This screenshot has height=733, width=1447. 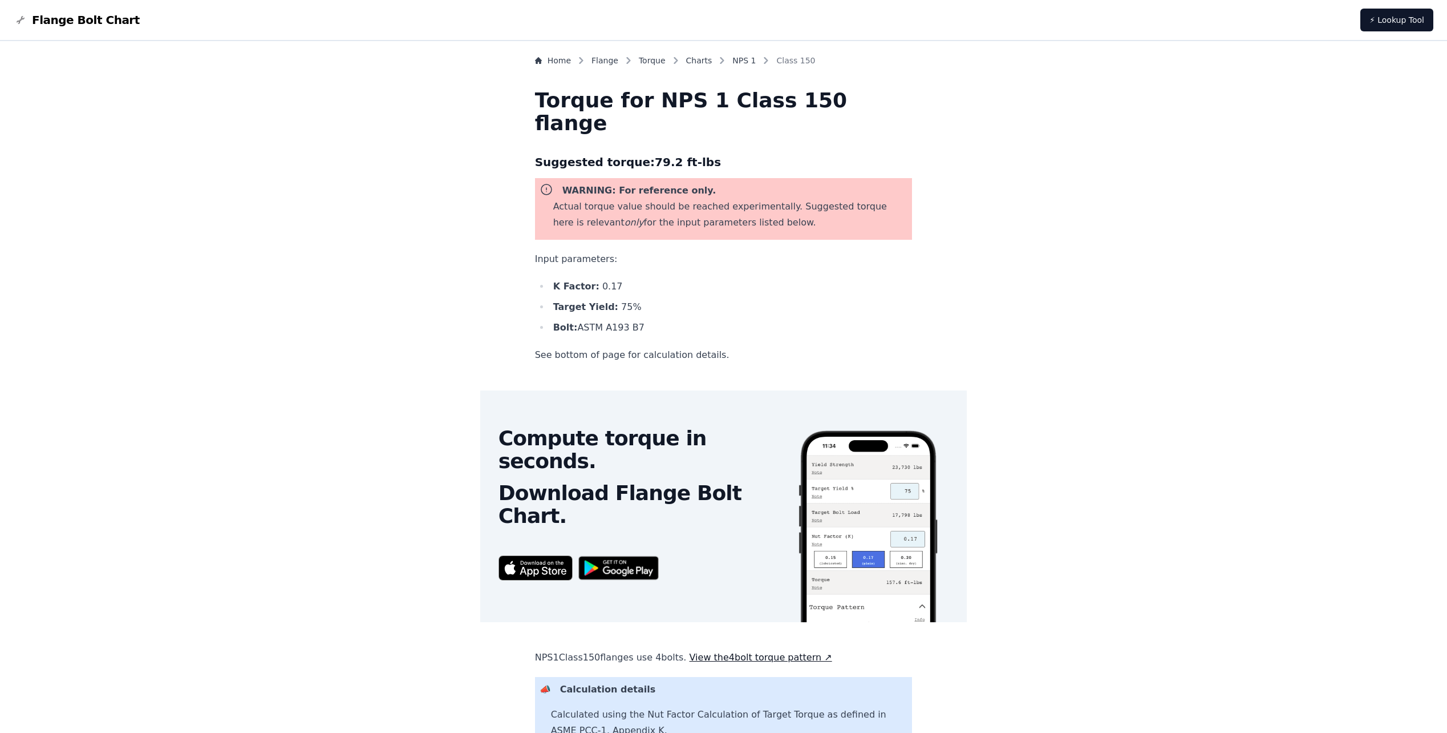 I want to click on p: See bottom of page for calculation details., so click(x=724, y=355).